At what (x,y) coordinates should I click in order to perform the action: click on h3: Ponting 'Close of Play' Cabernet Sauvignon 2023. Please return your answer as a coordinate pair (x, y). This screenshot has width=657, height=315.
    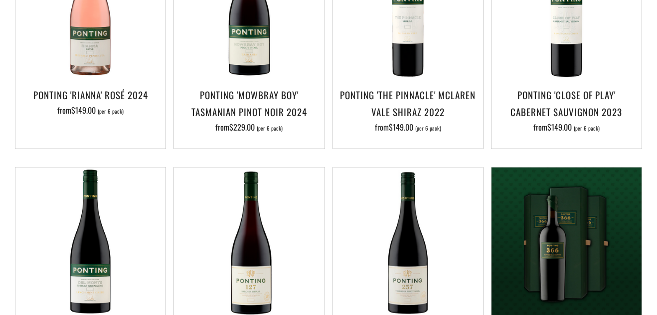
    Looking at the image, I should click on (566, 103).